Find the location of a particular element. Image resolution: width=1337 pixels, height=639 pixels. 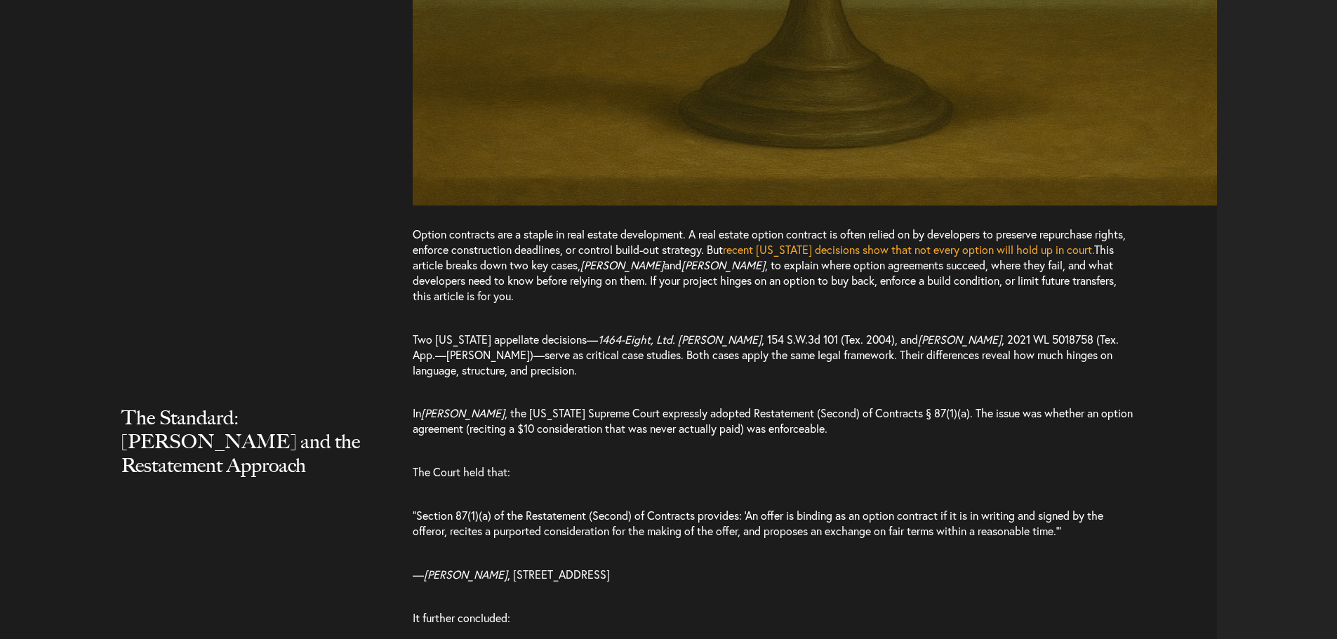

span: It further concluded: is located at coordinates (461, 618).